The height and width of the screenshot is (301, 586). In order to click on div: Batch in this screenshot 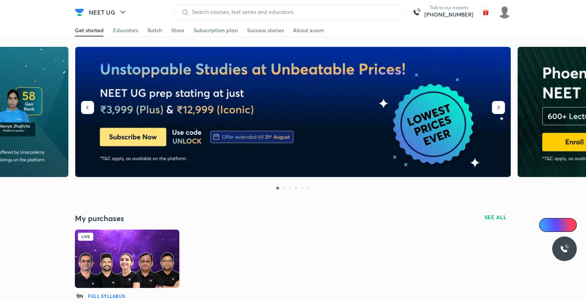, I will do `click(155, 30)`.